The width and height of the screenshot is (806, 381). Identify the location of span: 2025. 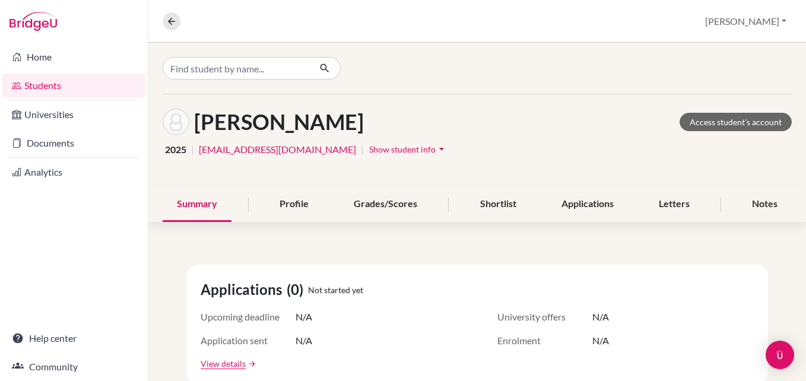
(176, 150).